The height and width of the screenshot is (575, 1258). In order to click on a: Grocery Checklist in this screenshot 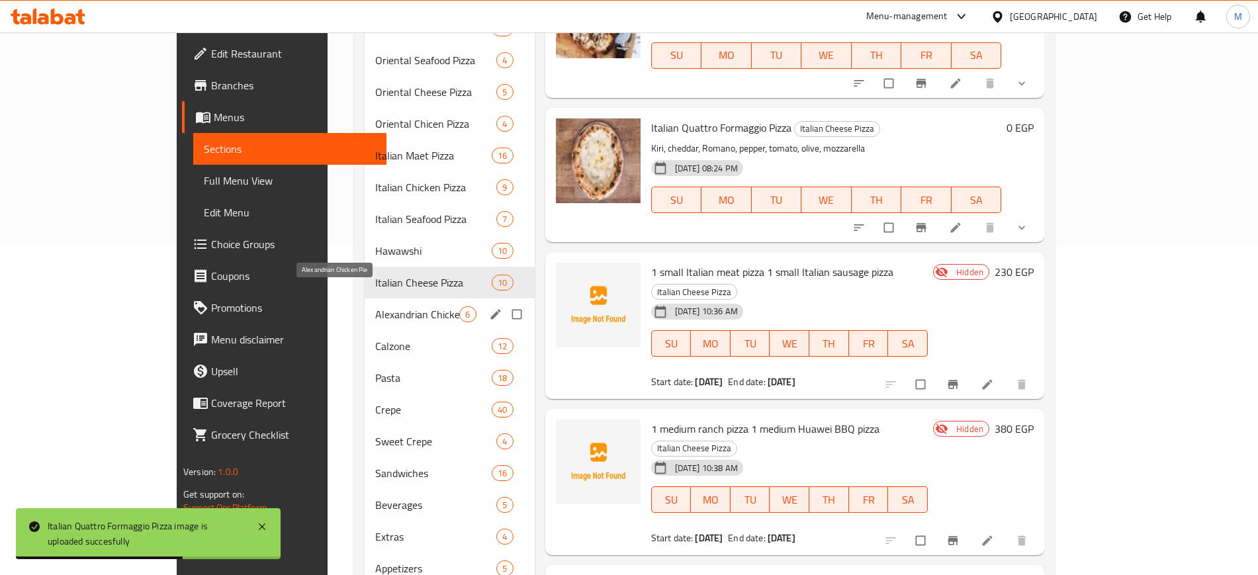, I will do `click(284, 435)`.